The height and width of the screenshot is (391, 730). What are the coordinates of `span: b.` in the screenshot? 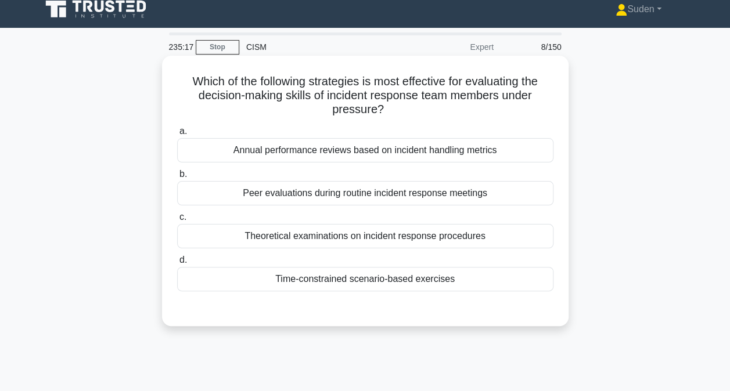 It's located at (183, 174).